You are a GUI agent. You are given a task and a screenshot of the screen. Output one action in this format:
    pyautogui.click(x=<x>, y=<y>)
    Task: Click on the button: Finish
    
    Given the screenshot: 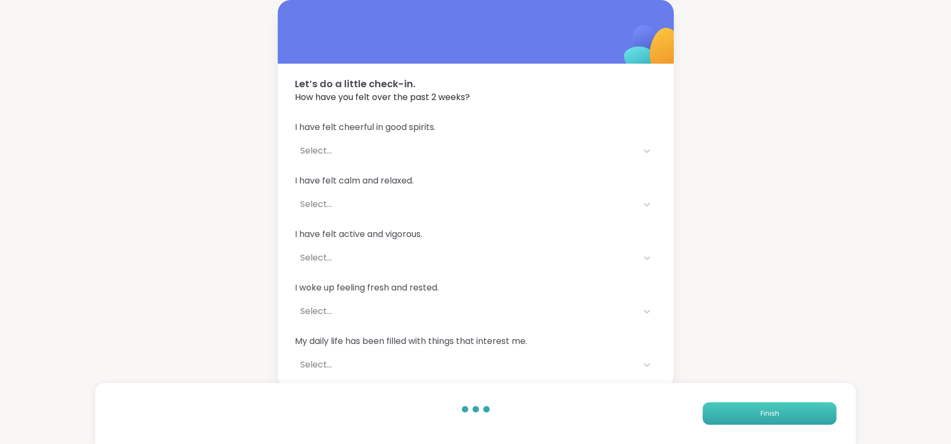 What is the action you would take?
    pyautogui.click(x=769, y=414)
    